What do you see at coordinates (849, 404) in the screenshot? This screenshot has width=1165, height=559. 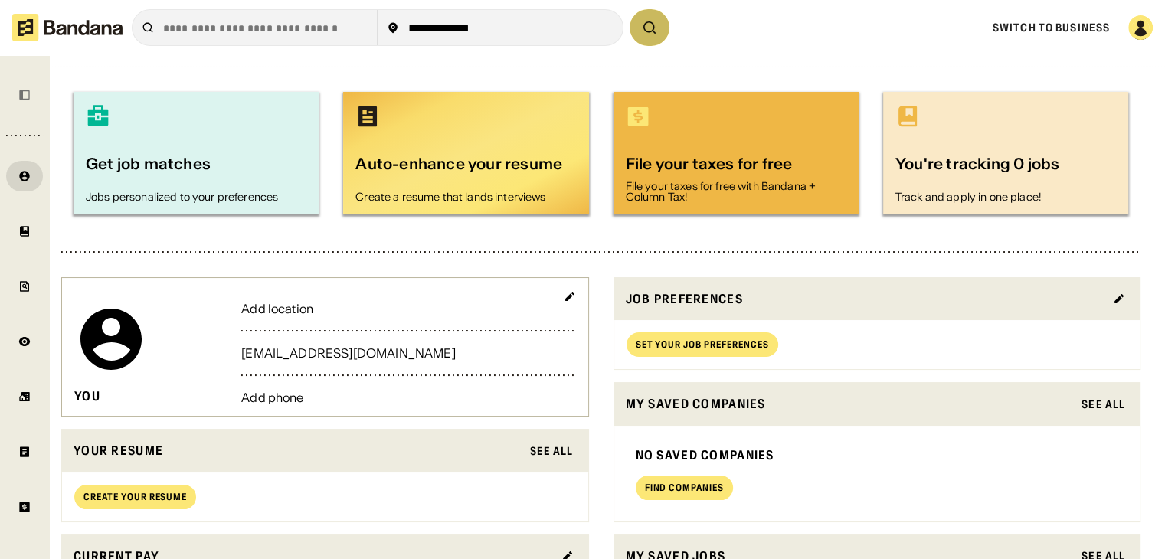 I see `div: My saved companies` at bounding box center [849, 404].